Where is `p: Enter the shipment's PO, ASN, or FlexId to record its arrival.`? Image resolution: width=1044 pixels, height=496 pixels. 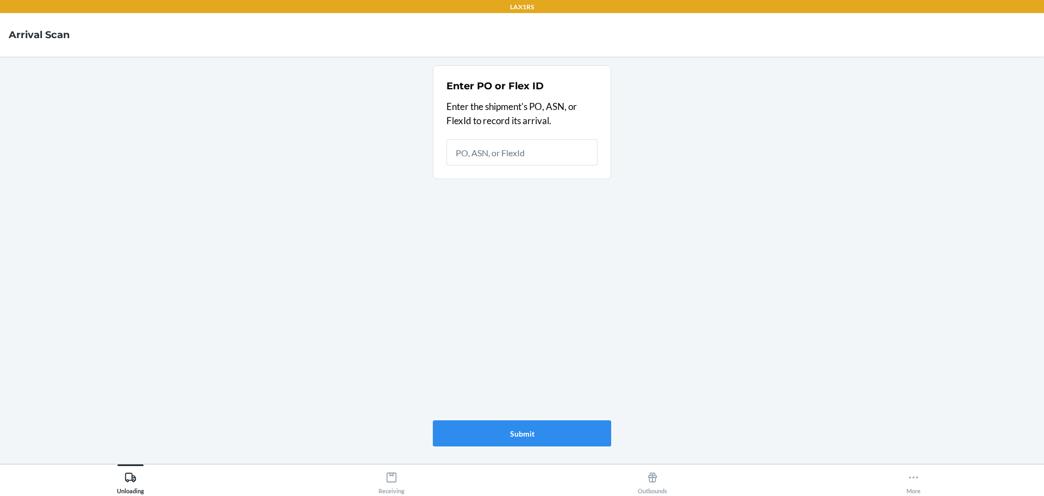 p: Enter the shipment's PO, ASN, or FlexId to record its arrival. is located at coordinates (522, 113).